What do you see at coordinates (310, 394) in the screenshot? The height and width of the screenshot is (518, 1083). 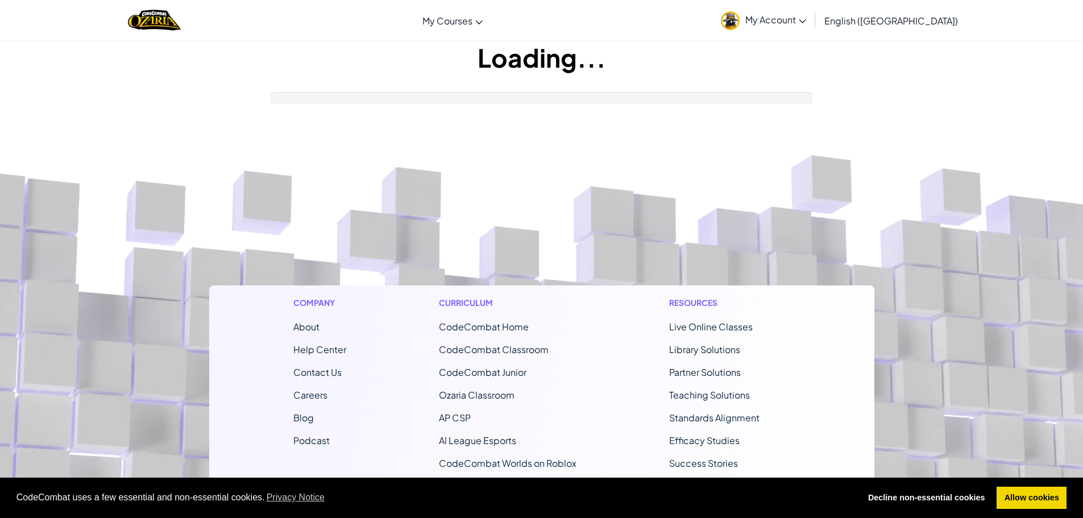 I see `a: Careers` at bounding box center [310, 394].